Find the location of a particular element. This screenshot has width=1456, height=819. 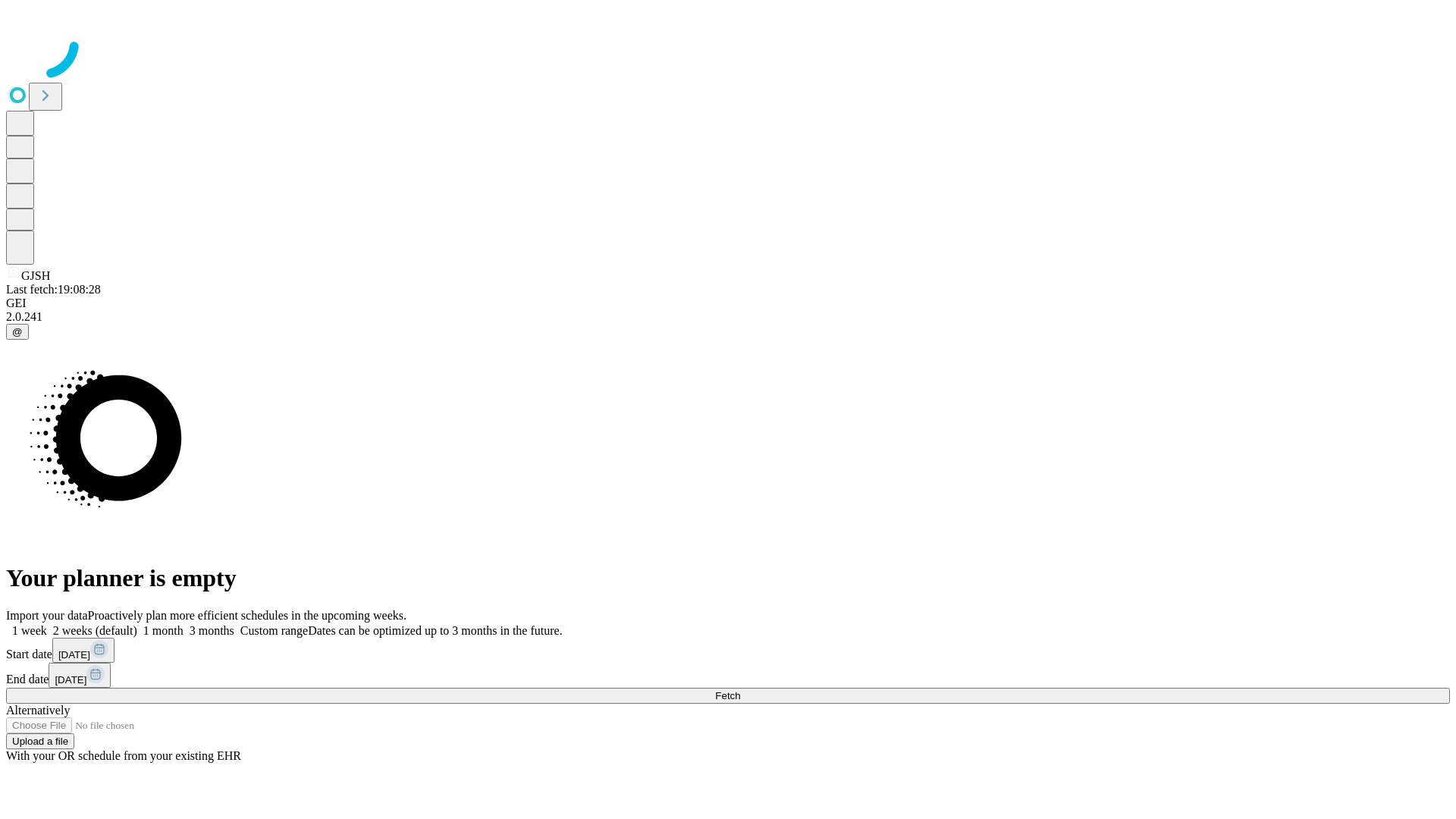

span: GJSH is located at coordinates (35, 275).